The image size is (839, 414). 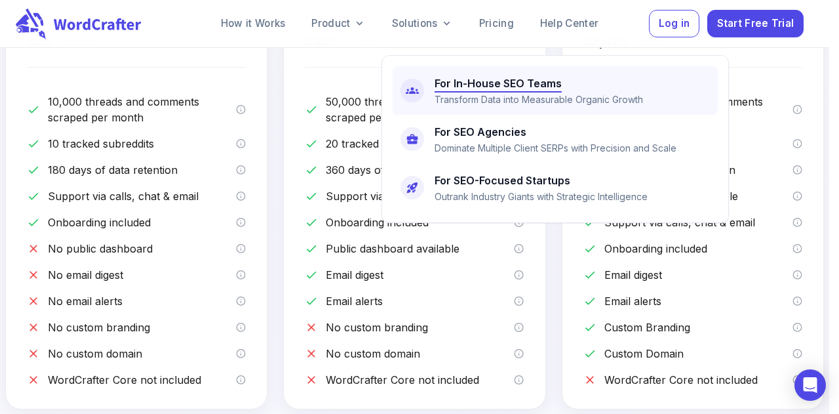 What do you see at coordinates (142, 301) in the screenshot?
I see `p: No email alerts` at bounding box center [142, 301].